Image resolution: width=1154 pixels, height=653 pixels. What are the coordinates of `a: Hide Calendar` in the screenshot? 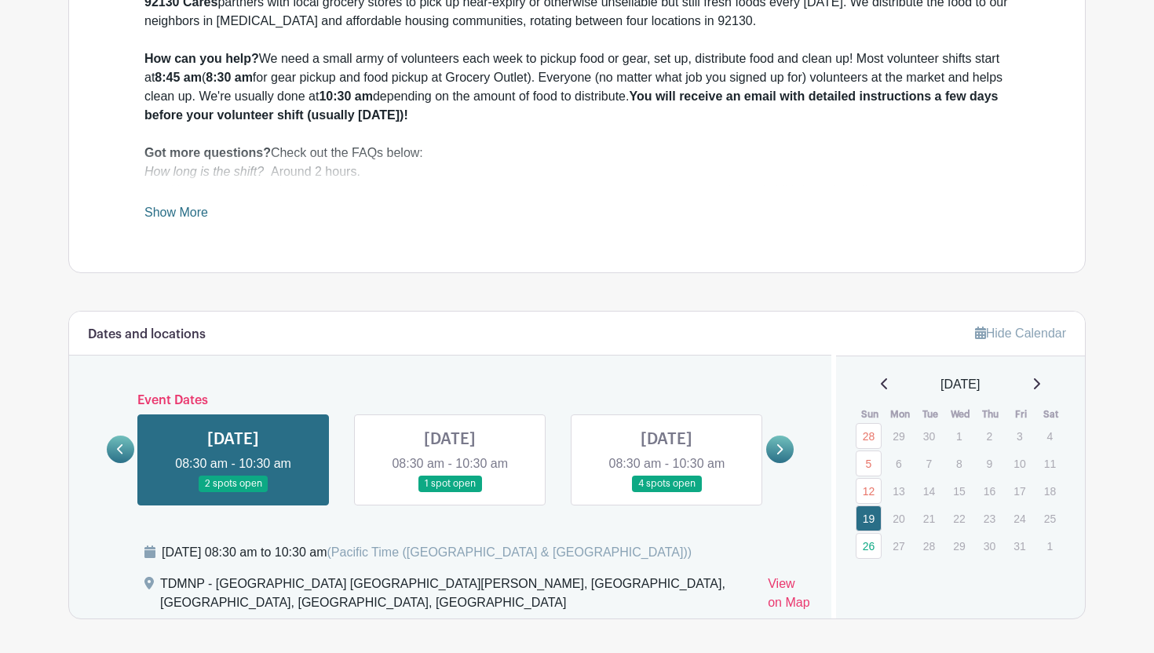 It's located at (1021, 333).